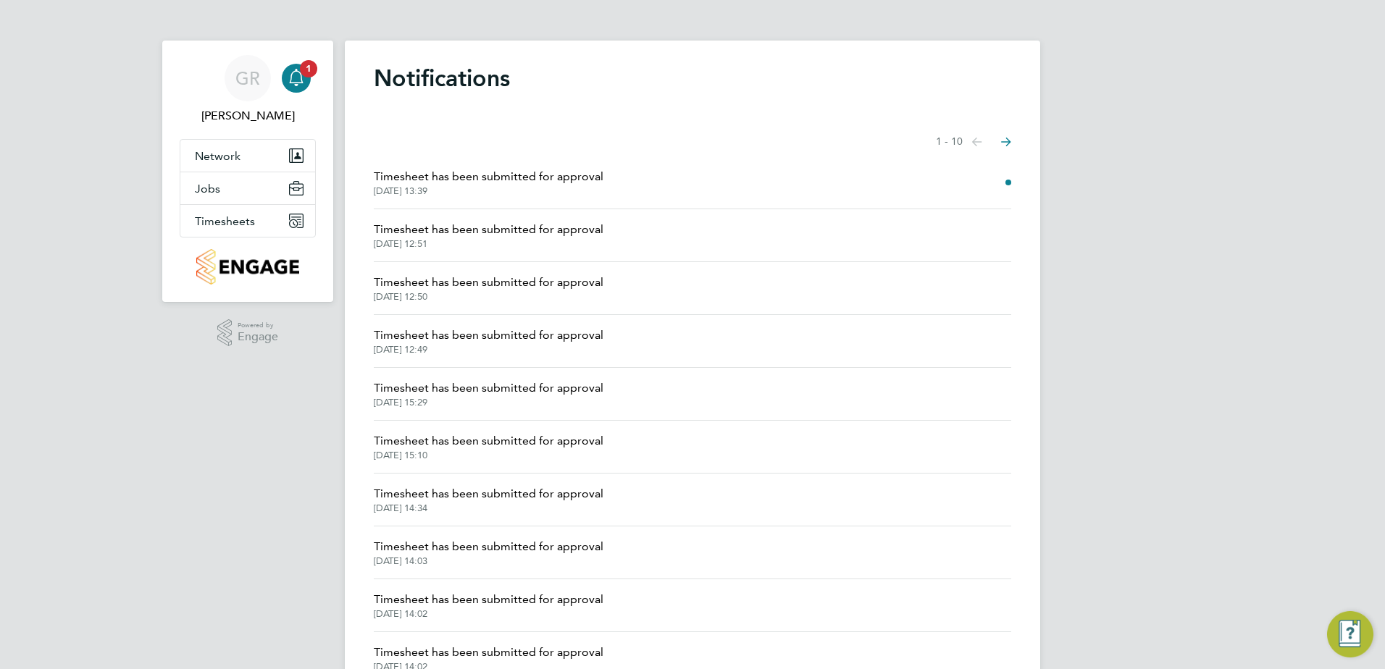  I want to click on span: 1, so click(309, 69).